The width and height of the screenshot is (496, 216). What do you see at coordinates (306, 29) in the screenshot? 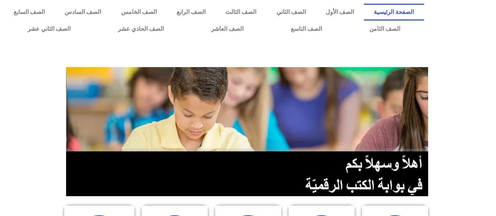
I see `a: الصف التاسع` at bounding box center [306, 29].